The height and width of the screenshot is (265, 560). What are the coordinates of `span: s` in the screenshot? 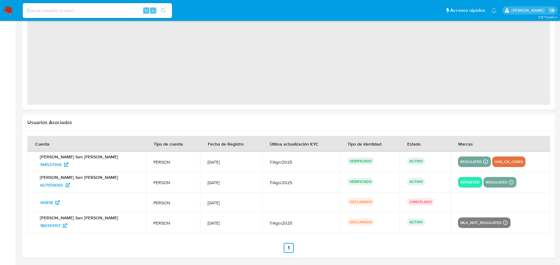 It's located at (153, 10).